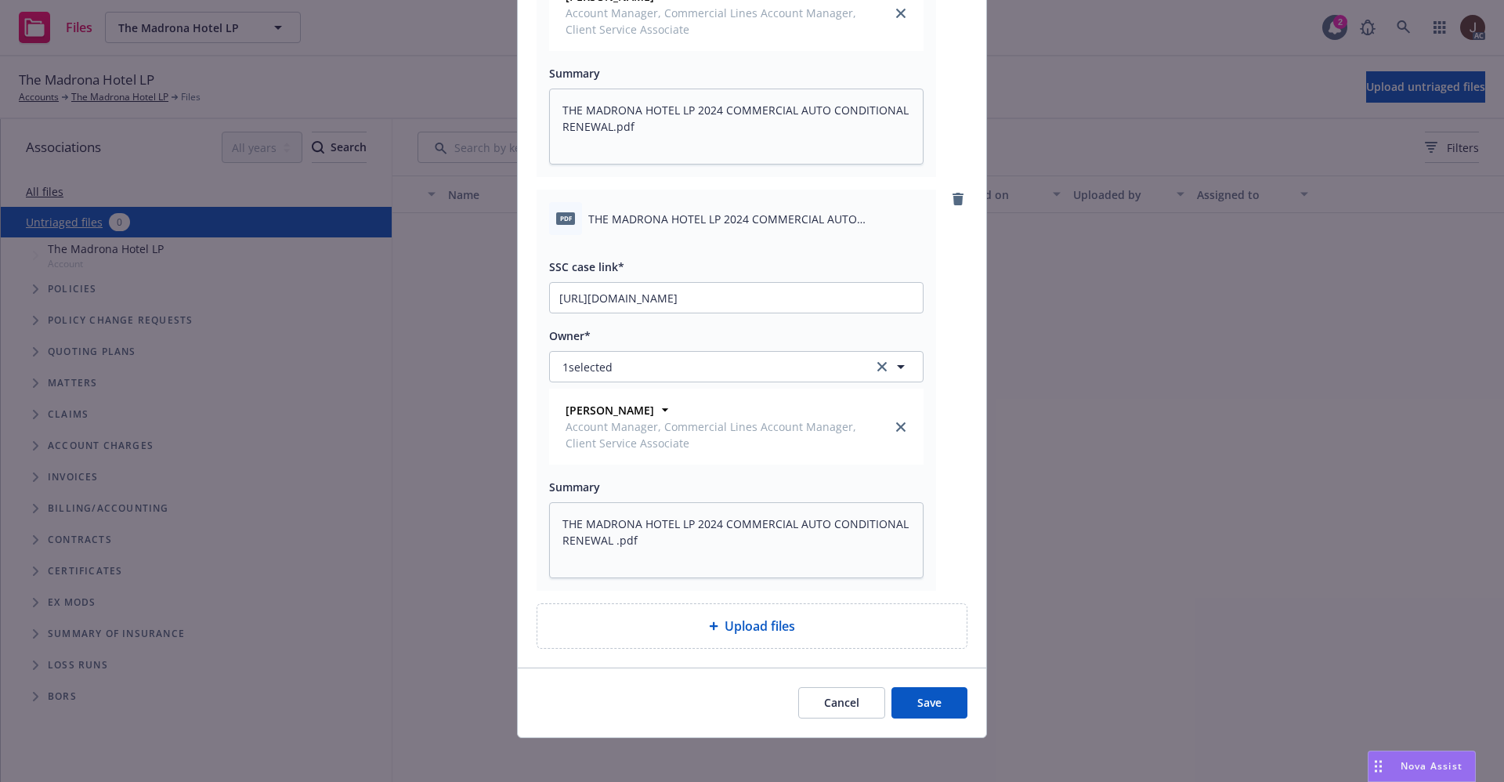 The image size is (1504, 782). What do you see at coordinates (752, 626) in the screenshot?
I see `div: Upload files` at bounding box center [752, 626].